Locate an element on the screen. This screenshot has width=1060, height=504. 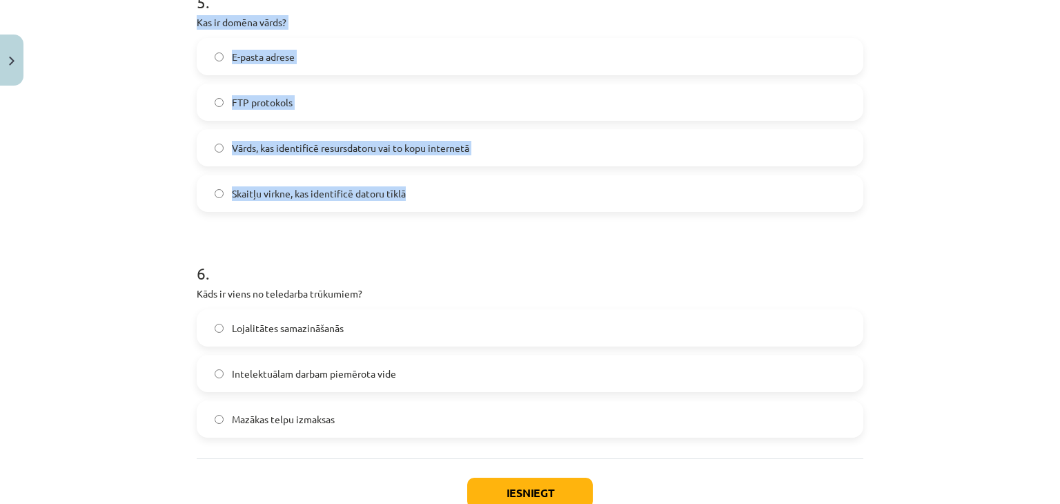
p: Kas ir domēna vārds? is located at coordinates (530, 22).